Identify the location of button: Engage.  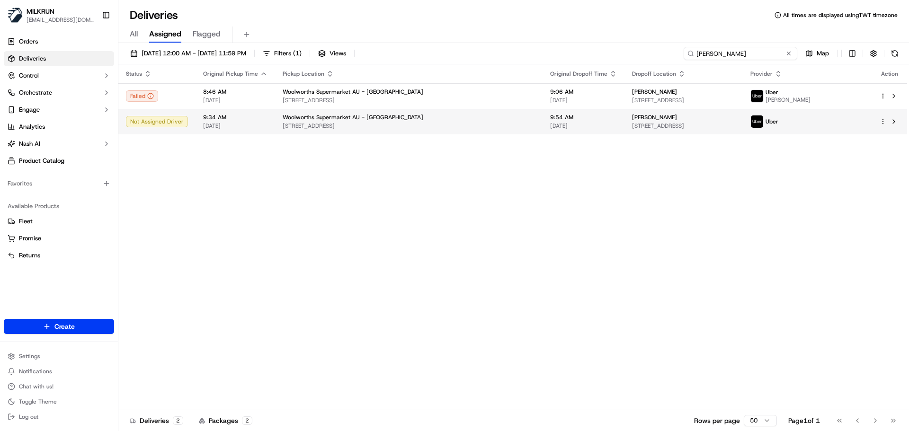
(59, 110).